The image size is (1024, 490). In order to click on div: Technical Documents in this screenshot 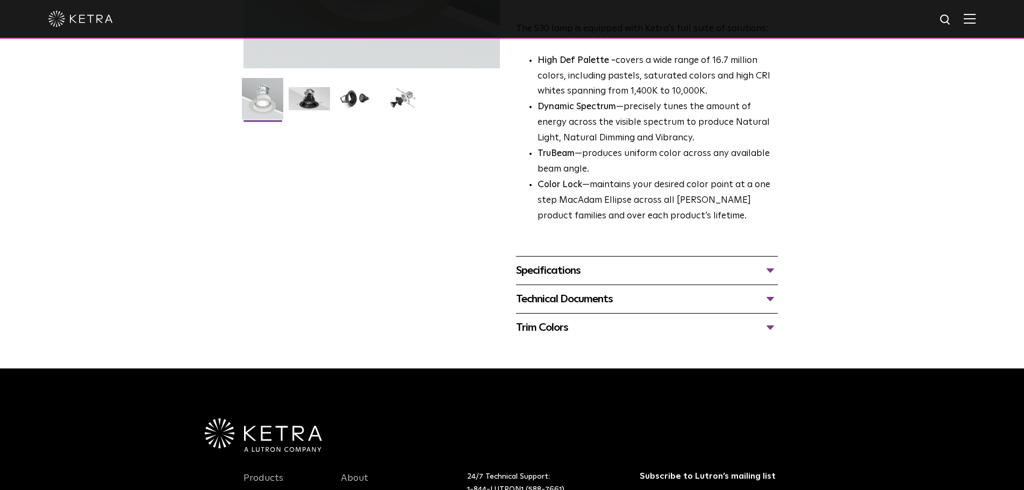, I will do `click(647, 299)`.